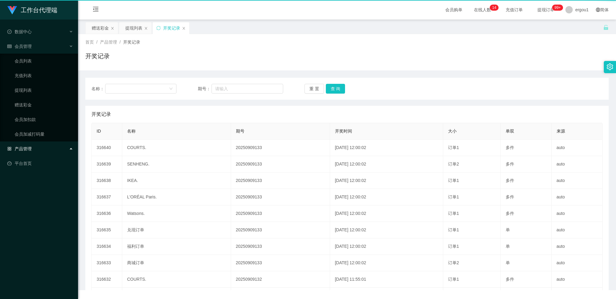 This screenshot has width=616, height=299. I want to click on div: 赠送彩金, so click(100, 28).